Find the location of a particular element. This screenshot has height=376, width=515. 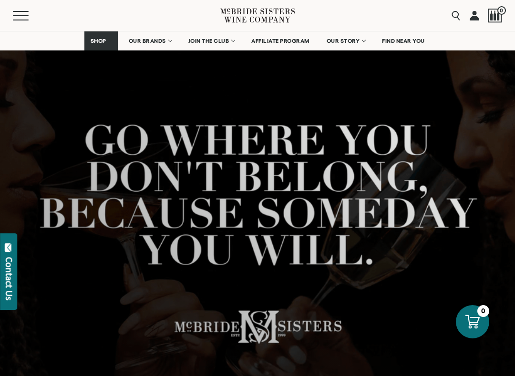

span: SHOP is located at coordinates (99, 41).